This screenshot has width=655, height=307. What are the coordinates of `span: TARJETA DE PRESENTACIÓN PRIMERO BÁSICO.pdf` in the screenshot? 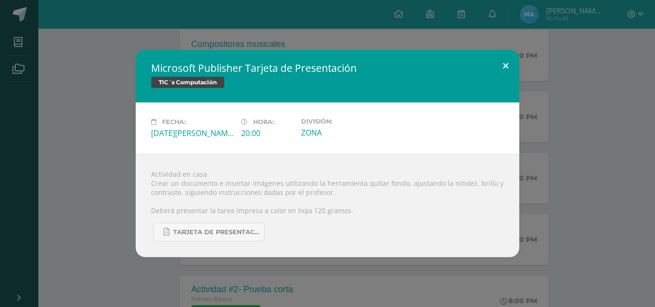 It's located at (216, 232).